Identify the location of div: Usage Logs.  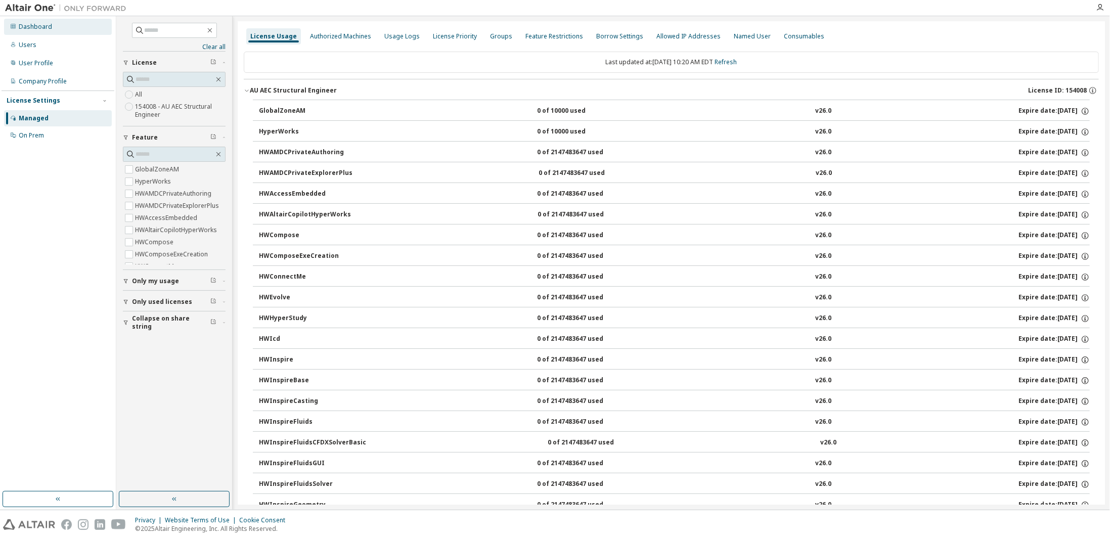
(402, 36).